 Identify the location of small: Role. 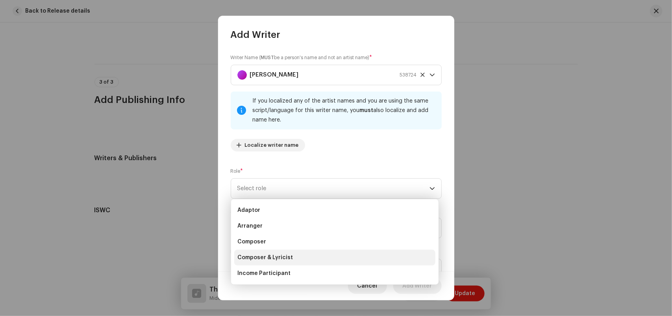
(236, 171).